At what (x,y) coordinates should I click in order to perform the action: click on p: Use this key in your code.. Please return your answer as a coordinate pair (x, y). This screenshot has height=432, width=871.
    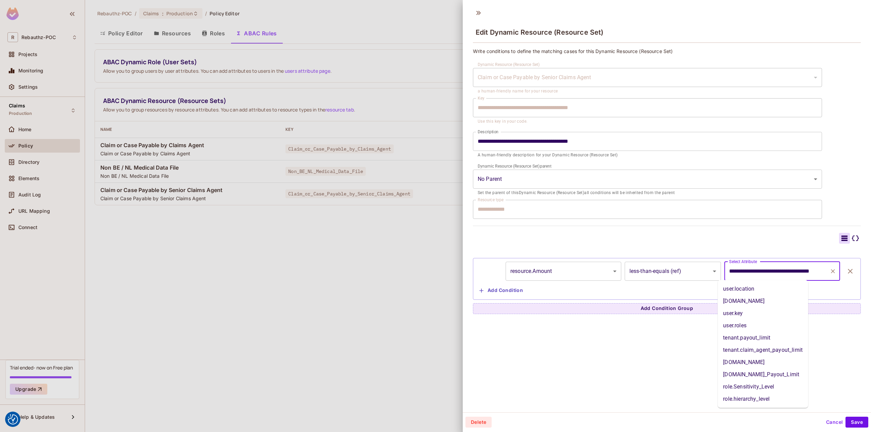
    Looking at the image, I should click on (647, 122).